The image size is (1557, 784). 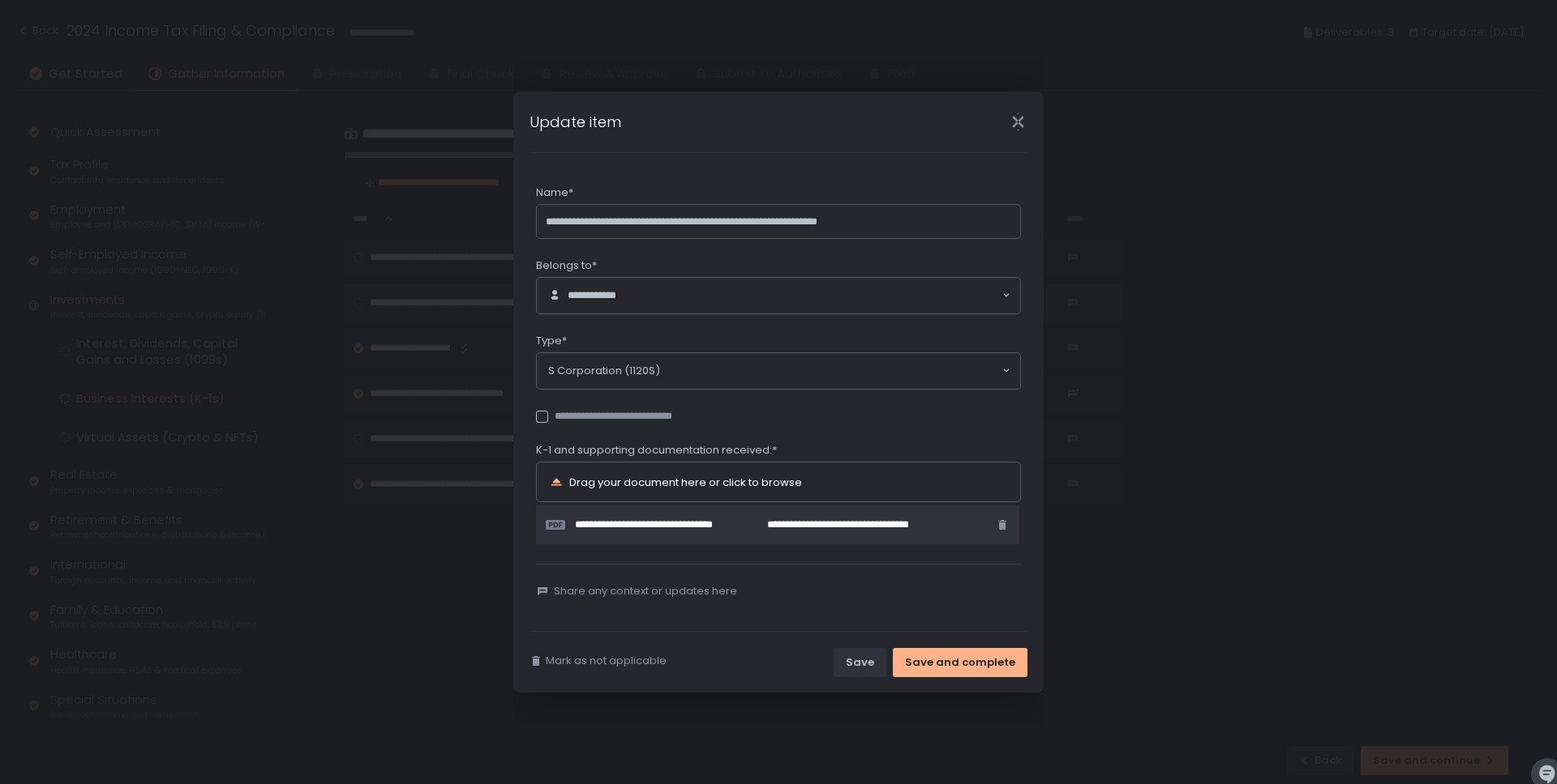 I want to click on h1: Update item, so click(x=575, y=122).